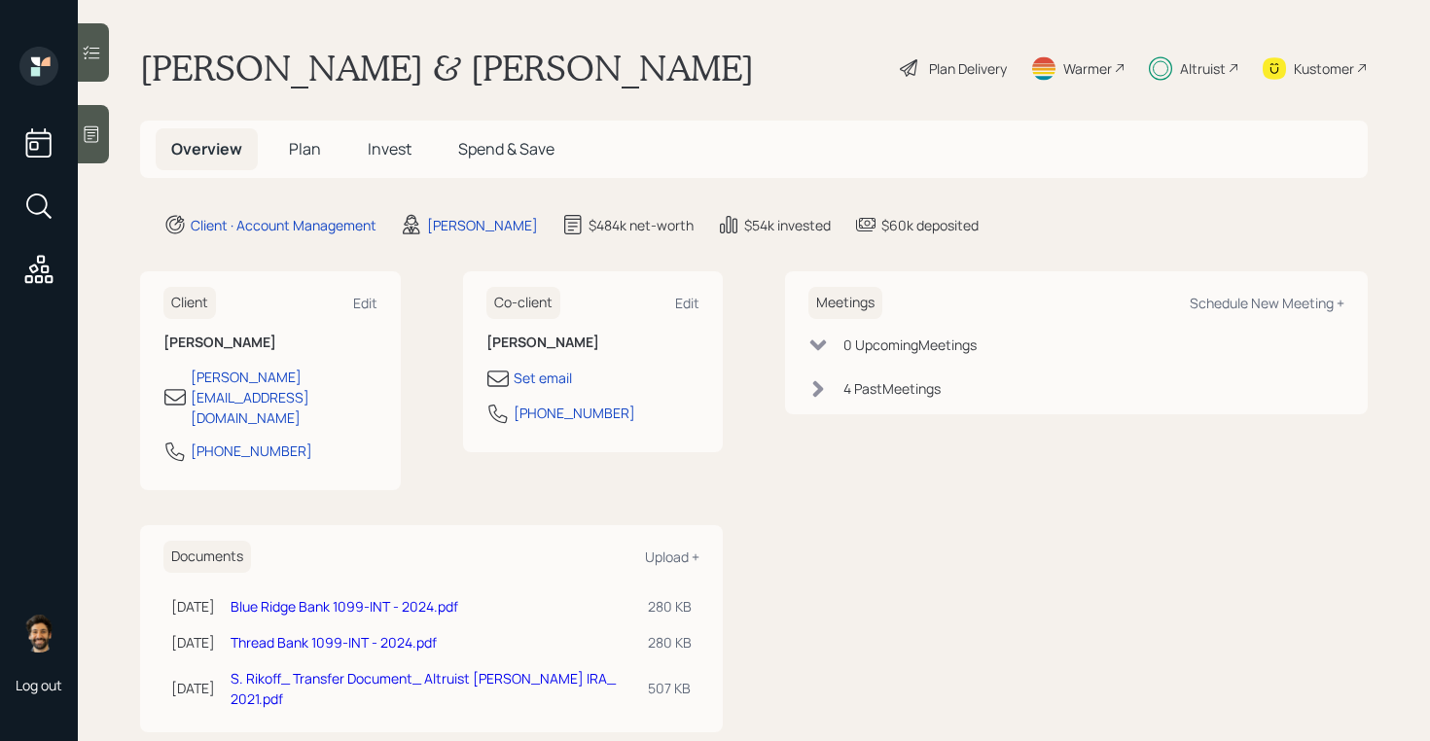 The width and height of the screenshot is (1430, 741). What do you see at coordinates (305, 149) in the screenshot?
I see `span: Plan` at bounding box center [305, 149].